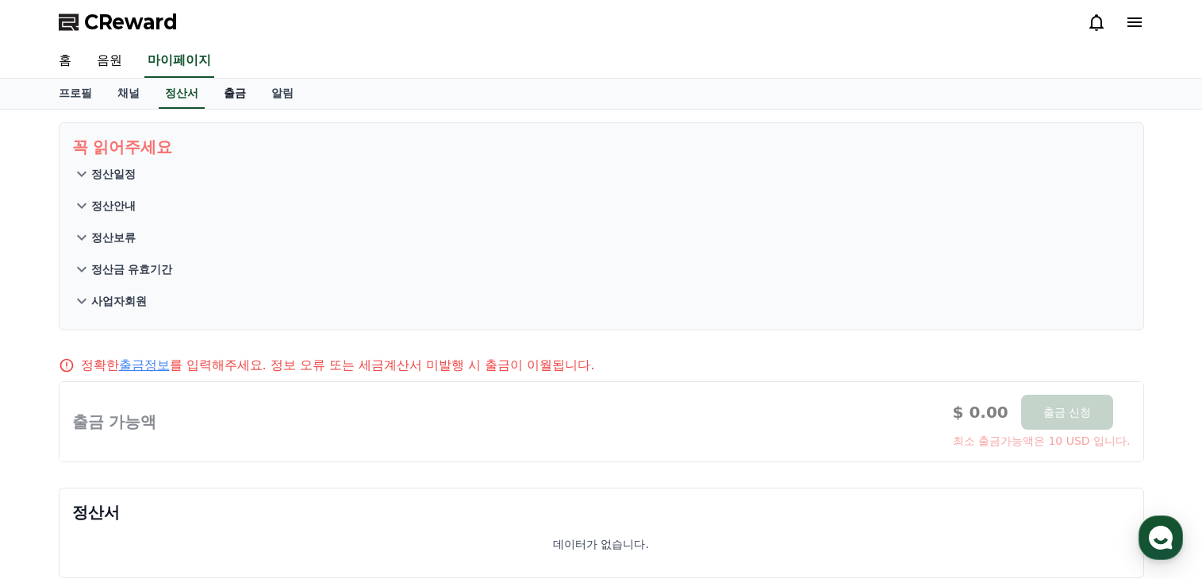 Image resolution: width=1202 pixels, height=579 pixels. I want to click on span: 이용중, so click(163, 321).